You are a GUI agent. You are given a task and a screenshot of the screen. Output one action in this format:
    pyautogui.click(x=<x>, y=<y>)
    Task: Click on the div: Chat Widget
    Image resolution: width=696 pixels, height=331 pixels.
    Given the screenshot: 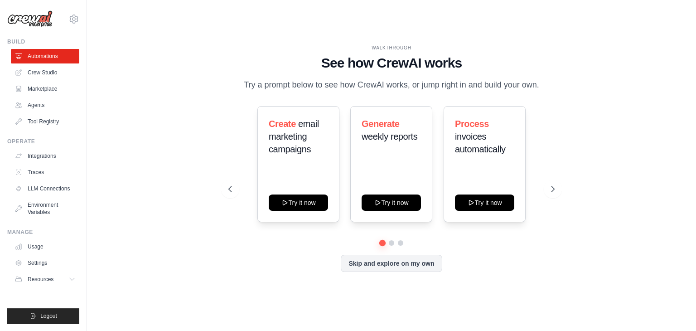 What is the action you would take?
    pyautogui.click(x=674, y=309)
    